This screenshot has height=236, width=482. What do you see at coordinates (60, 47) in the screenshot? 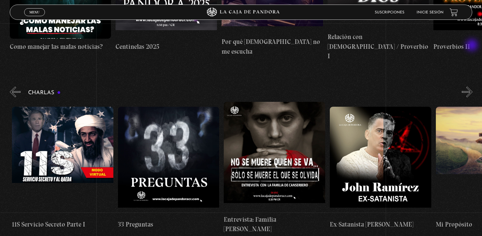
I see `h4: Como manejar las malas noticias?` at bounding box center [60, 47].